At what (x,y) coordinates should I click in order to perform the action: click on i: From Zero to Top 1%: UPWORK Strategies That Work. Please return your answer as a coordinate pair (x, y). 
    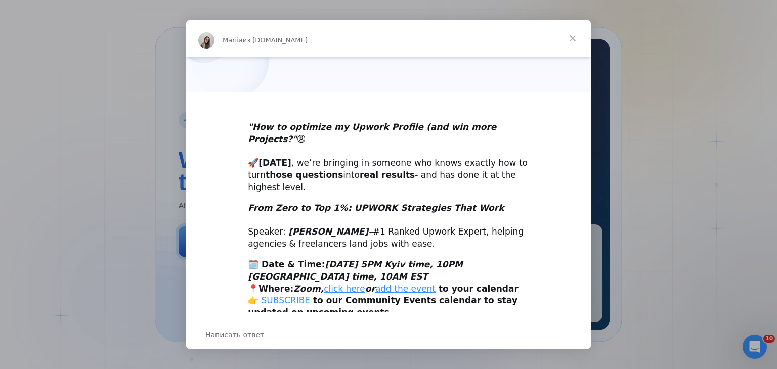
    Looking at the image, I should click on (376, 208).